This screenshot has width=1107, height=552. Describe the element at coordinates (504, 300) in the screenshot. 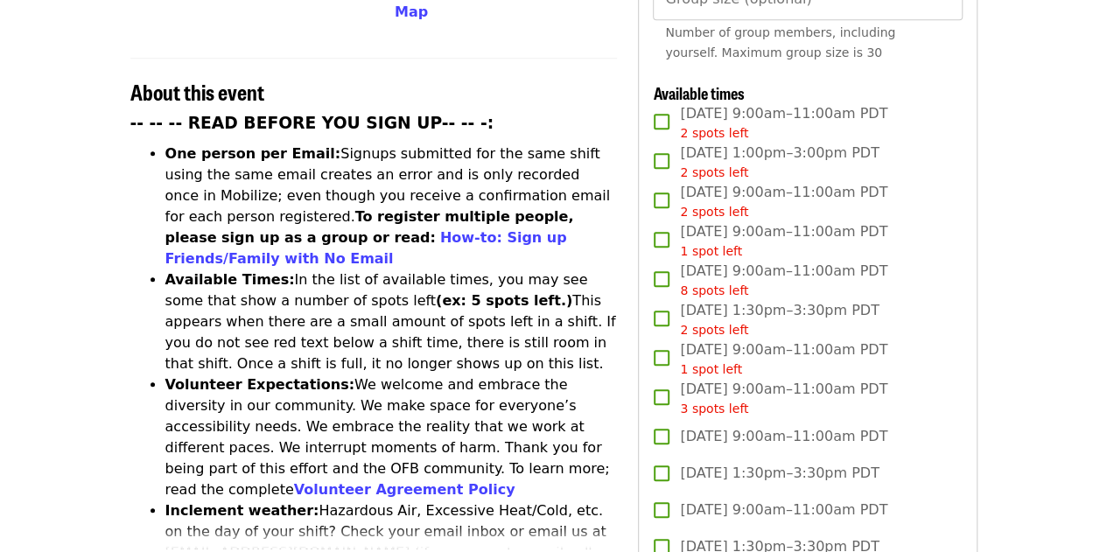

I see `strong: (ex: 5 spots left.)` at that location.